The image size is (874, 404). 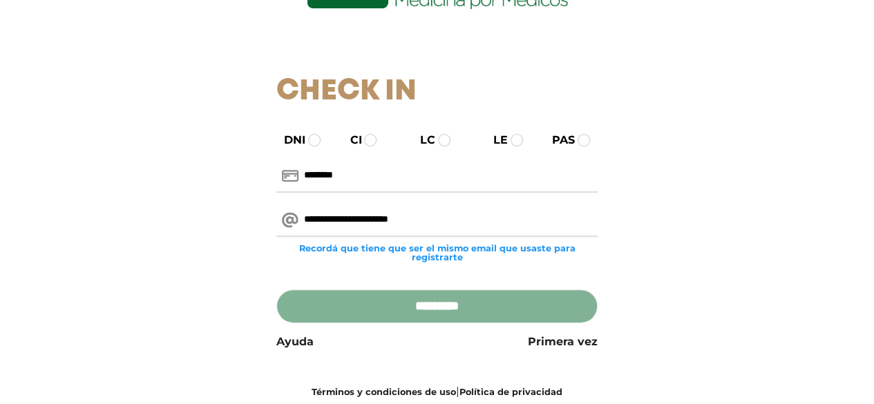 What do you see at coordinates (437, 92) in the screenshot?
I see `h1: Check In` at bounding box center [437, 92].